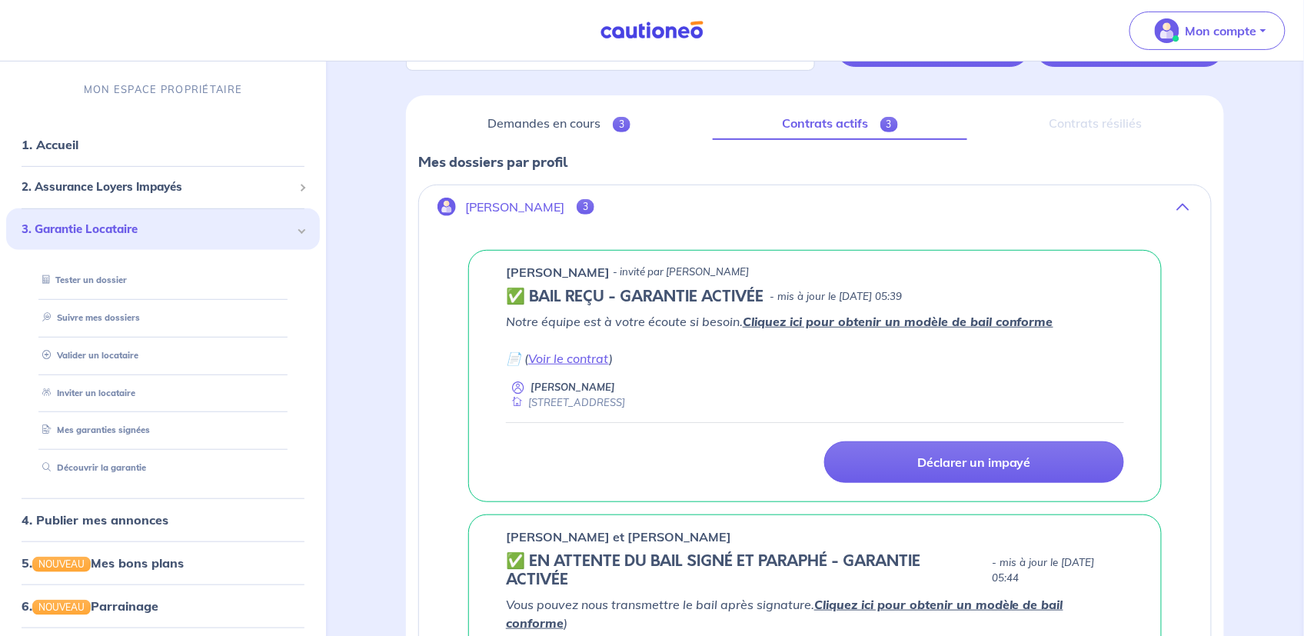  What do you see at coordinates (974, 462) in the screenshot?
I see `a: Déclarer un impayé` at bounding box center [974, 462].